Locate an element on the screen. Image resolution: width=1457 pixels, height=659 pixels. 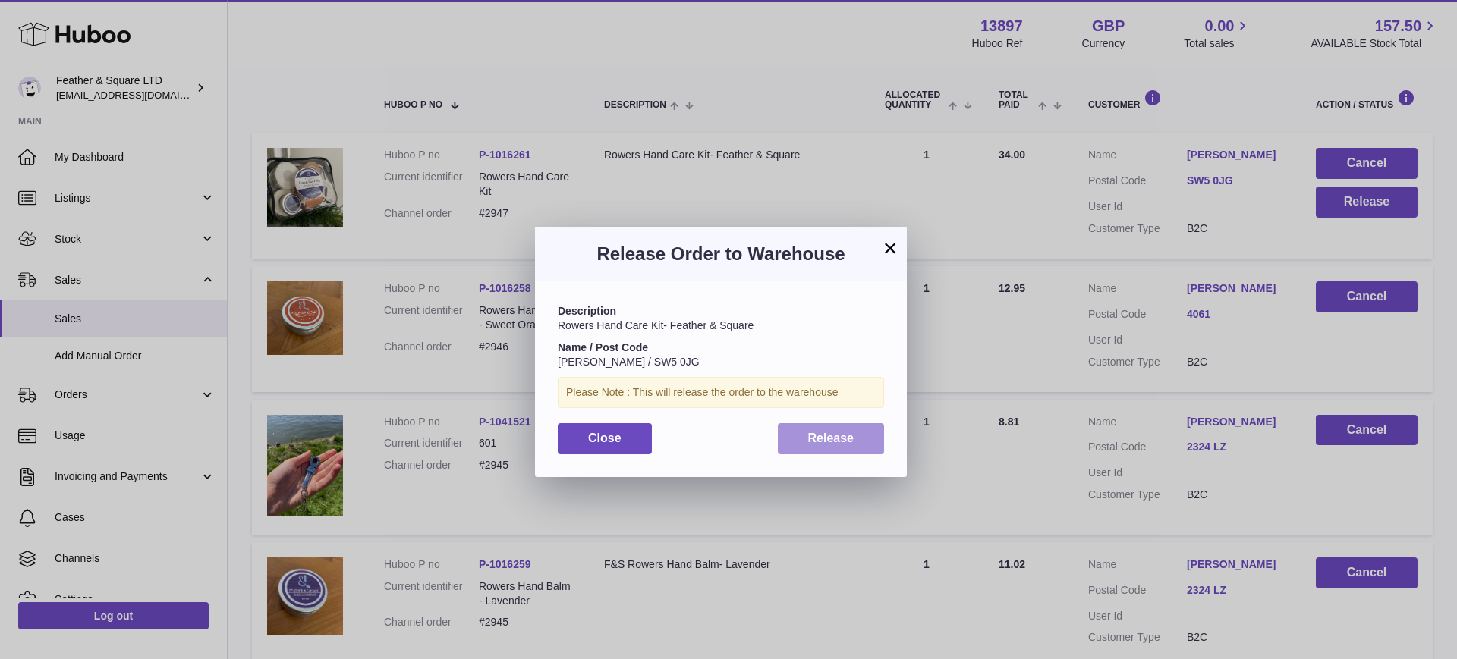
strong: Description is located at coordinates (587, 311).